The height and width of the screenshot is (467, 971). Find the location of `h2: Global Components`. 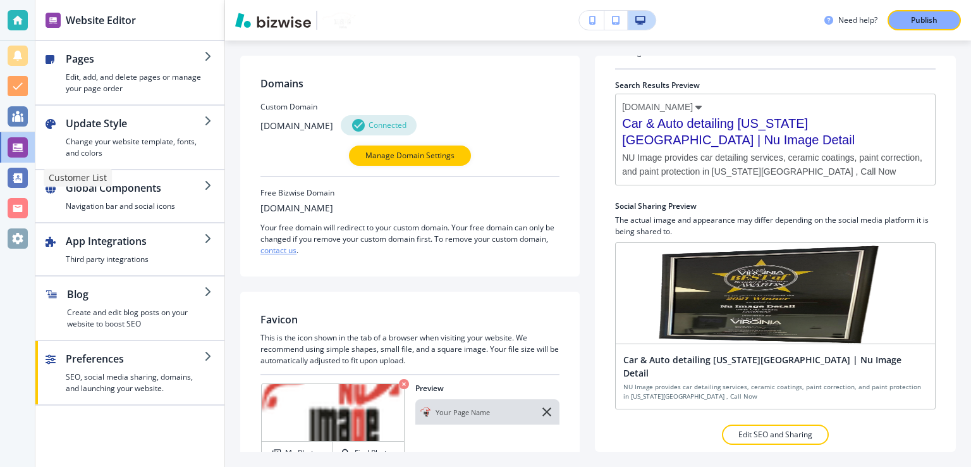

h2: Global Components is located at coordinates (135, 188).